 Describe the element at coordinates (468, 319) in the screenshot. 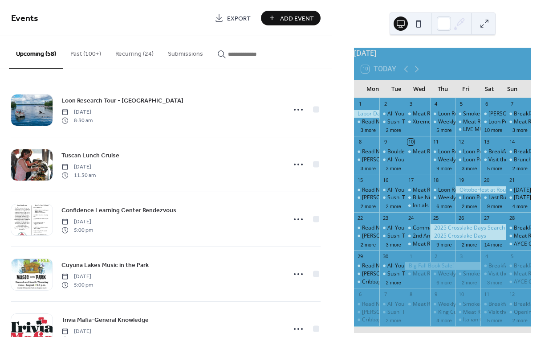

I see `div: Italian Gardens Wine Dinner` at that location.